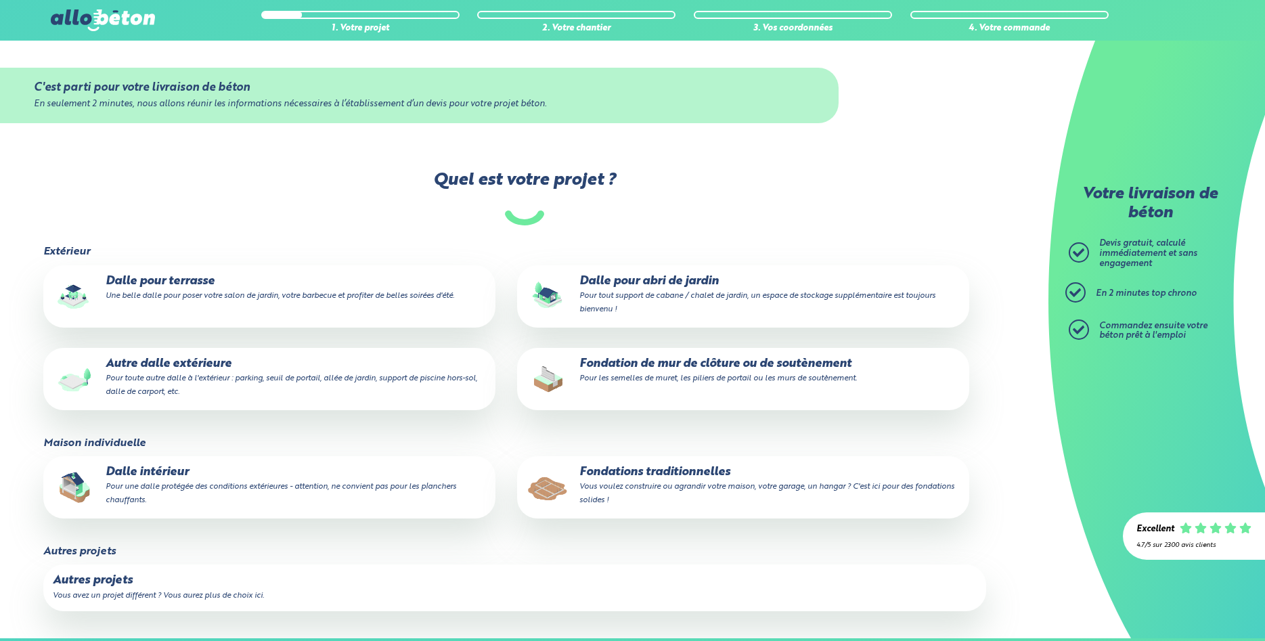 The height and width of the screenshot is (641, 1265). I want to click on p: Fondations traditionnelles, so click(743, 486).